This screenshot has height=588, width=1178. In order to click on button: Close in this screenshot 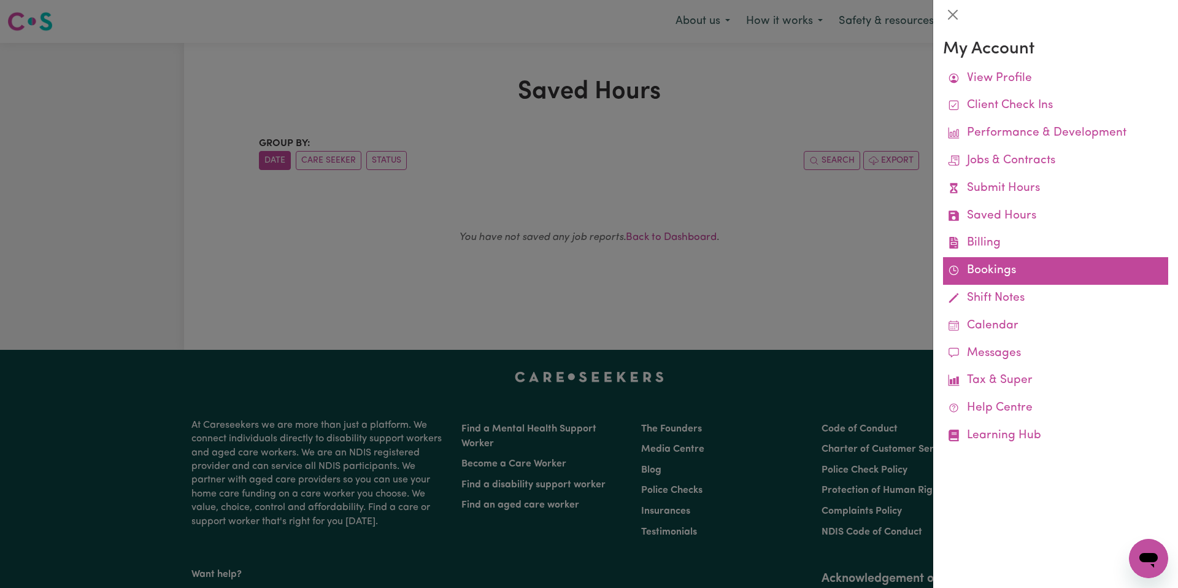, I will do `click(953, 15)`.